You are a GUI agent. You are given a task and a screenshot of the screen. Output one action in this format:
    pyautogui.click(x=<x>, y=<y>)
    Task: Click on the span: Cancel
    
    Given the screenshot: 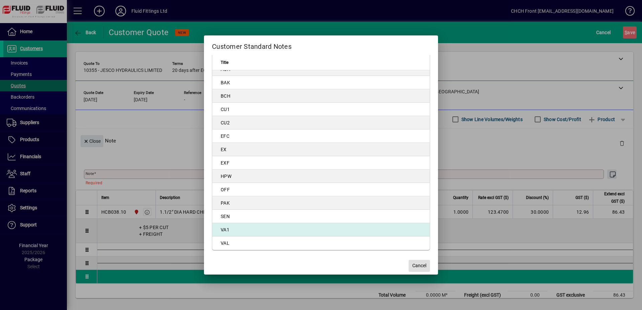 What is the action you would take?
    pyautogui.click(x=419, y=265)
    